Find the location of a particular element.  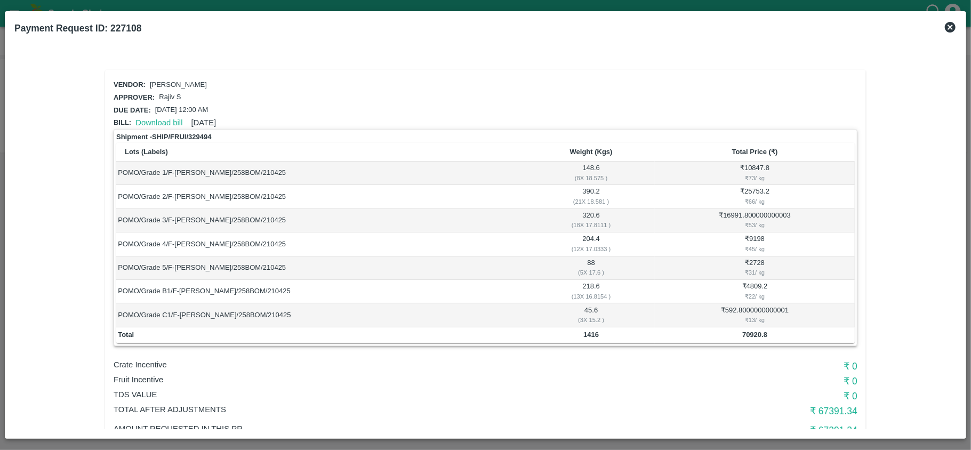

p: Rajiv S is located at coordinates (169, 97).